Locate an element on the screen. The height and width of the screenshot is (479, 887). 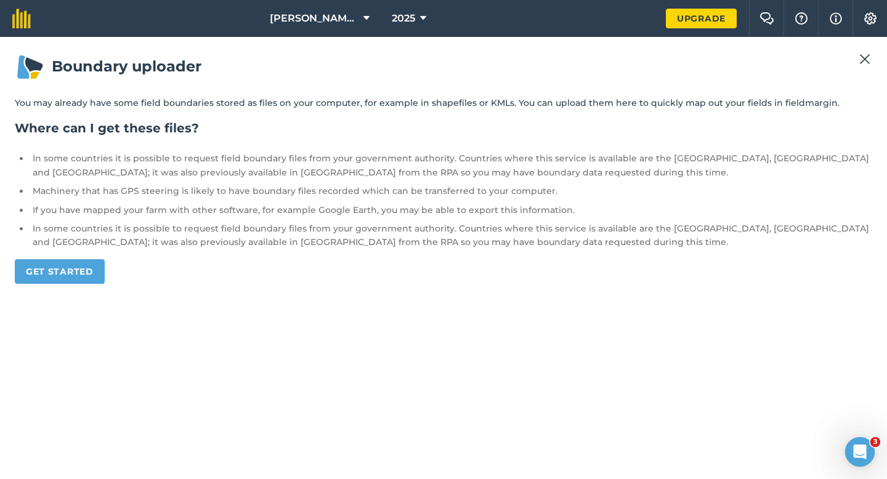
img: svg+xml;base64,PHN2ZyB4bWxucz0iaHR0cDovL3d3dy53My5vcmcvMjAwMC9zdmciIHdpZHRoPSIxNyIgaGVpZ2h0PSIxNy... is located at coordinates (836, 18).